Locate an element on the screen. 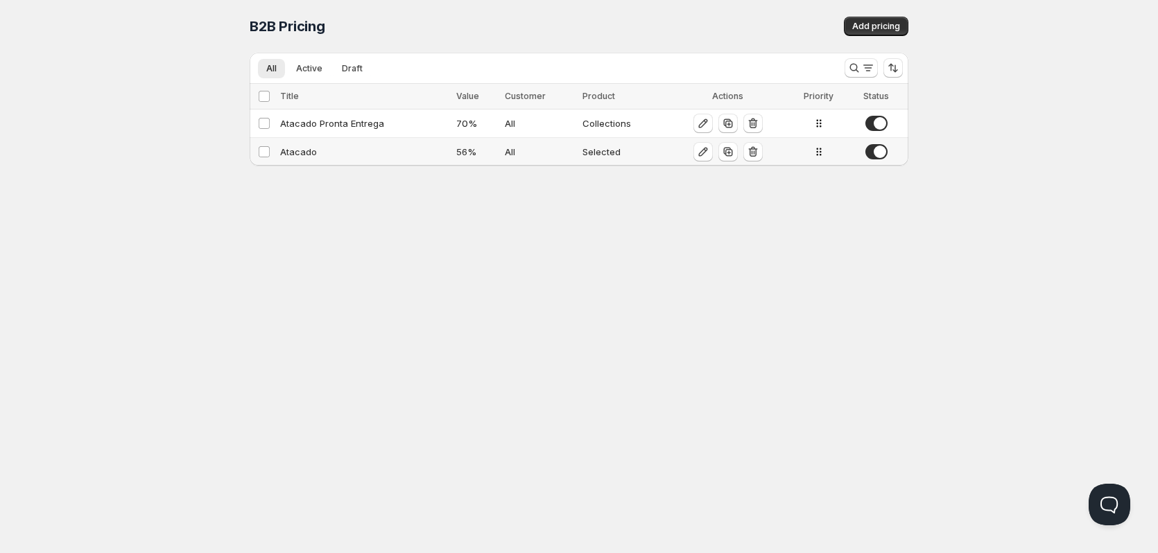 This screenshot has height=553, width=1158. div: Collections is located at coordinates (623, 123).